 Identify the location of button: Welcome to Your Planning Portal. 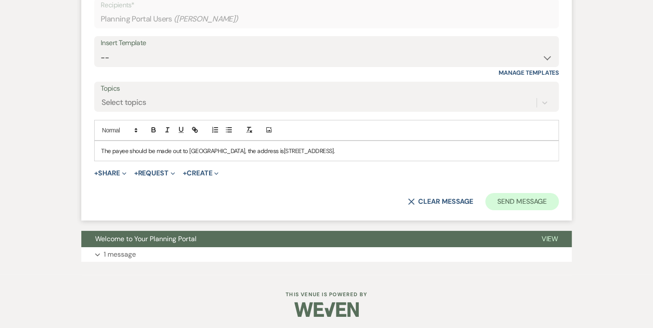
(304, 239).